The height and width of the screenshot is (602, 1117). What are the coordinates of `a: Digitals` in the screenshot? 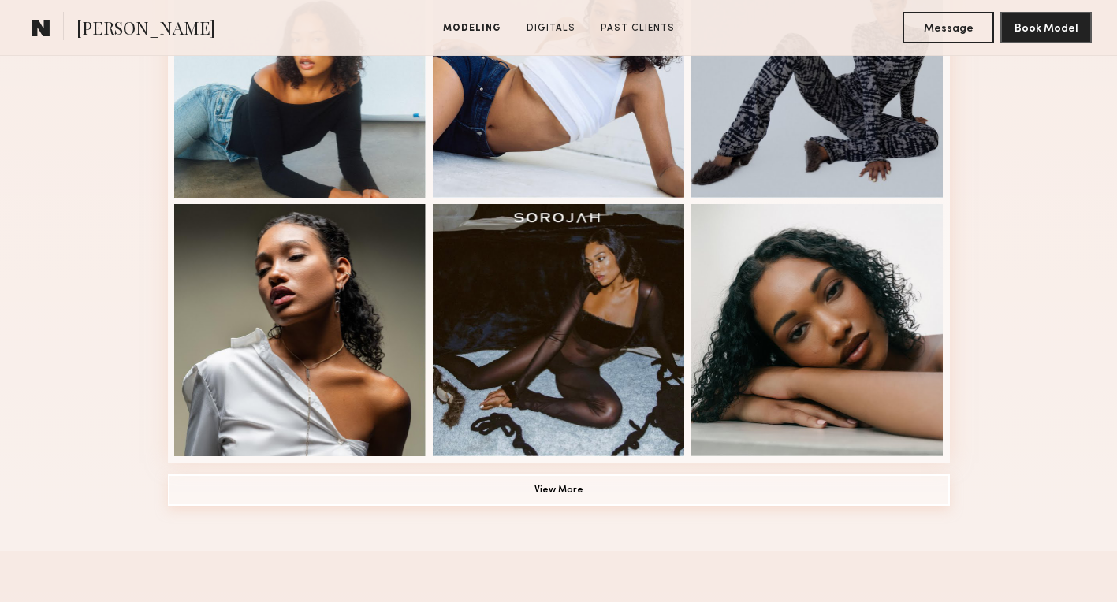 It's located at (551, 28).